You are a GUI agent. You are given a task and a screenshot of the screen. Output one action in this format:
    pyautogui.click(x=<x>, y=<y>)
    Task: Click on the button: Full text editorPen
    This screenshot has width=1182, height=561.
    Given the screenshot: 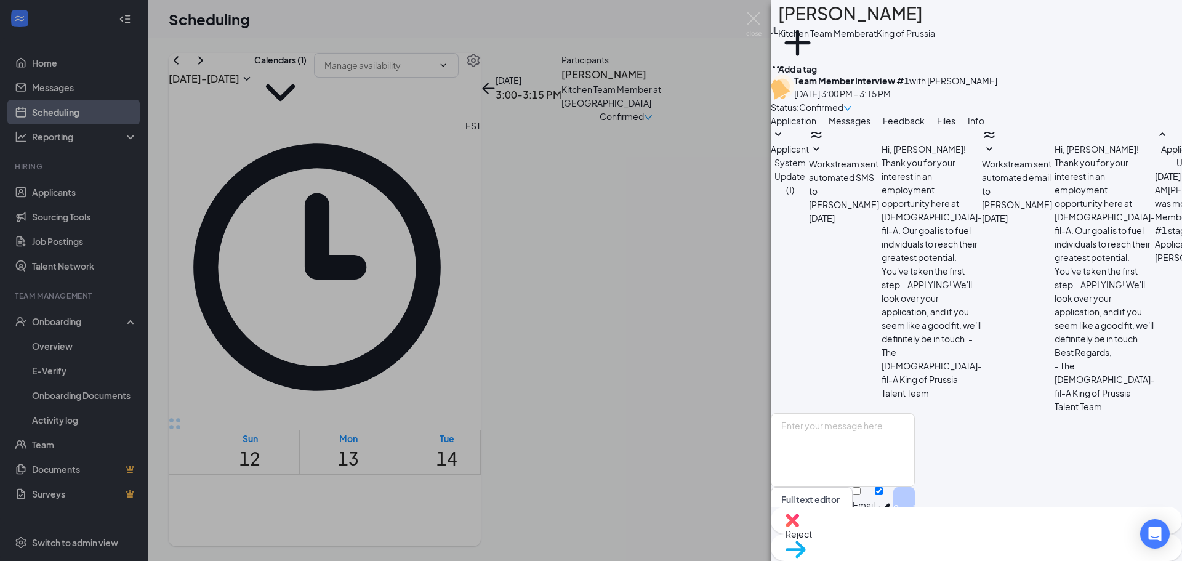 What is the action you would take?
    pyautogui.click(x=812, y=499)
    